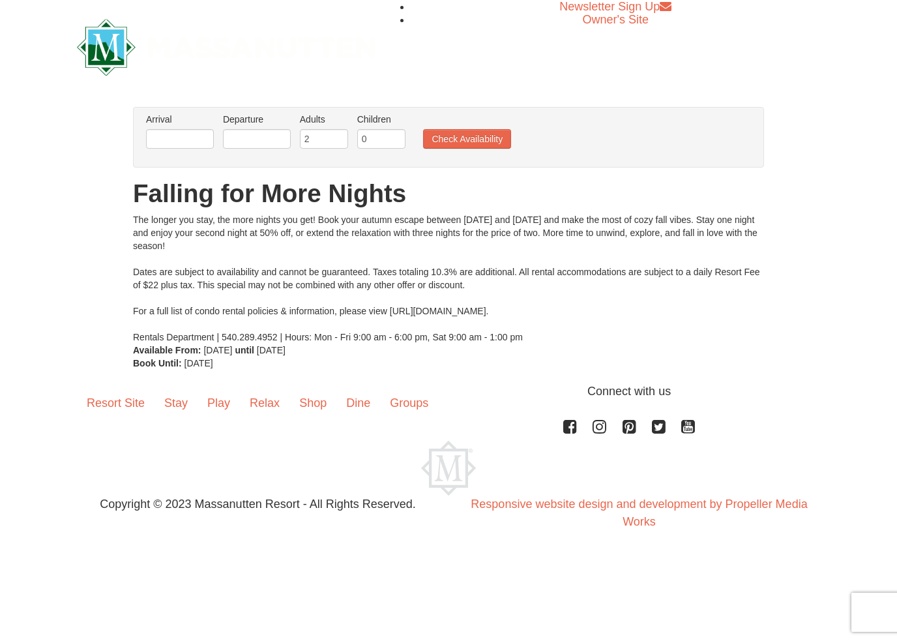 The height and width of the screenshot is (641, 897). What do you see at coordinates (313, 403) in the screenshot?
I see `a: Shop` at bounding box center [313, 403].